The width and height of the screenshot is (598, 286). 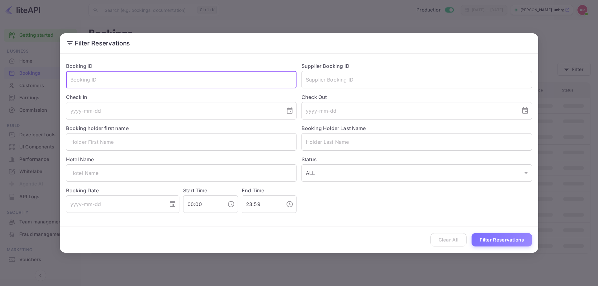 What do you see at coordinates (181, 173) in the screenshot?
I see `input: Hotel Name` at bounding box center [181, 173].